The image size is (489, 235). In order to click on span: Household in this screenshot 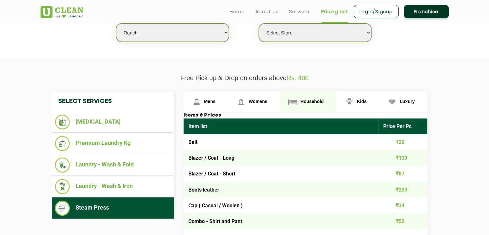, I will do `click(312, 101)`.